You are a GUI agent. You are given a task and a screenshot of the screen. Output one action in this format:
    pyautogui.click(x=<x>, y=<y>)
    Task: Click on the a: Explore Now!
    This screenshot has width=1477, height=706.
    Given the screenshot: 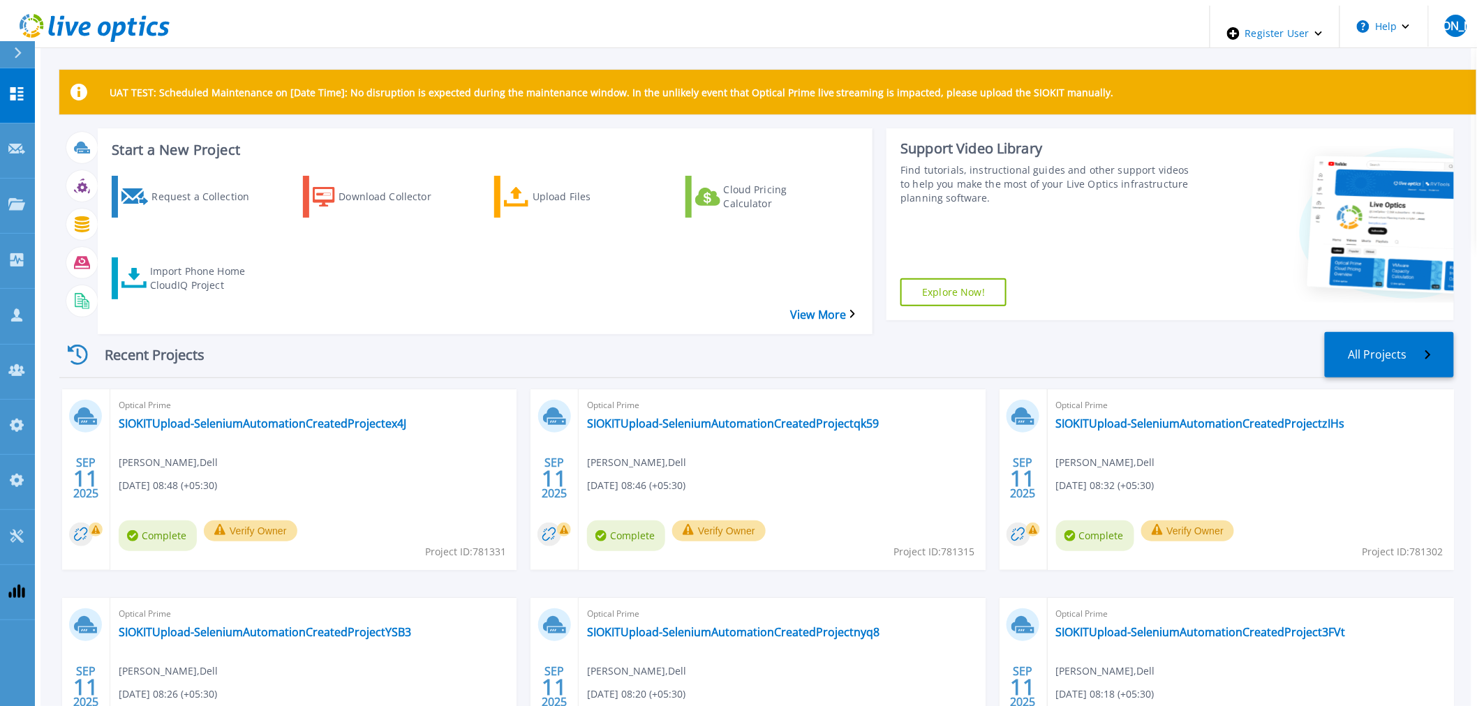 What is the action you would take?
    pyautogui.click(x=954, y=293)
    